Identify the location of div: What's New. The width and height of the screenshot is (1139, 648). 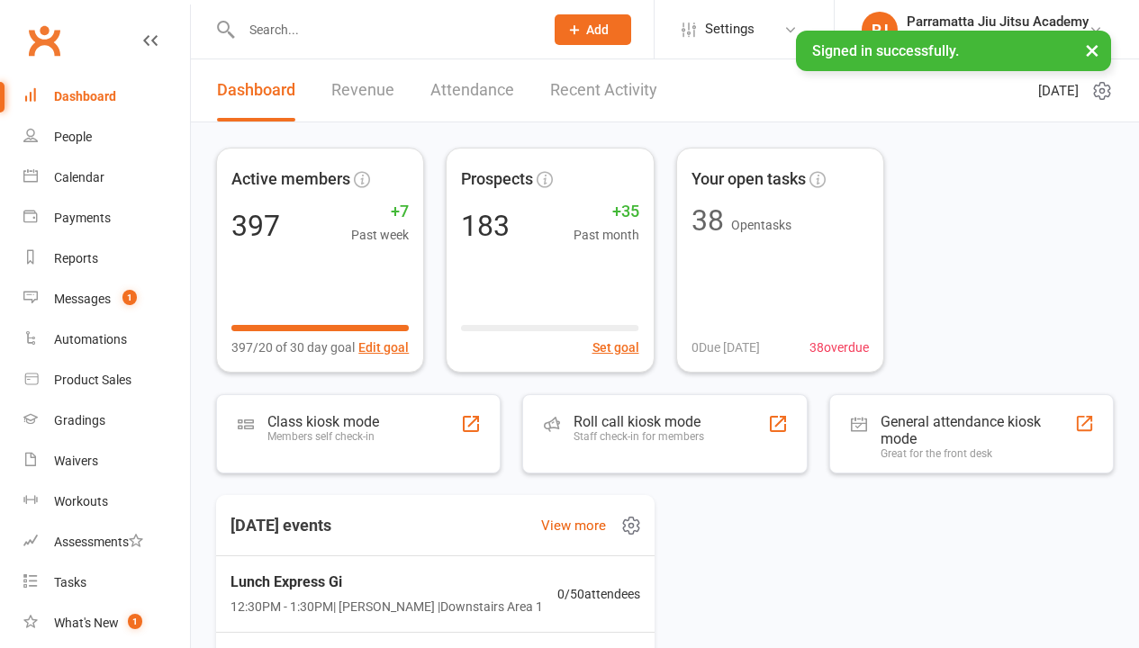
(86, 623).